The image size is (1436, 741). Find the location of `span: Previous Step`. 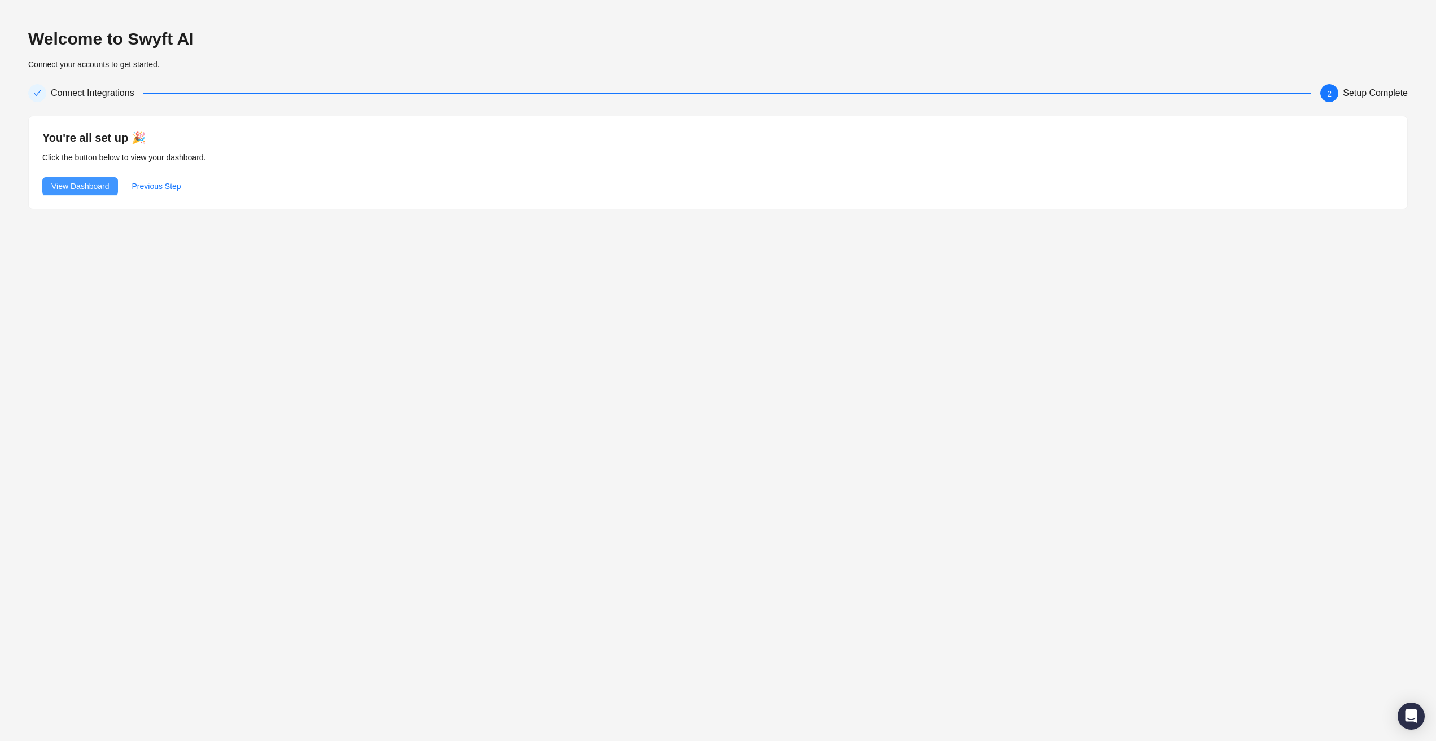

span: Previous Step is located at coordinates (156, 186).